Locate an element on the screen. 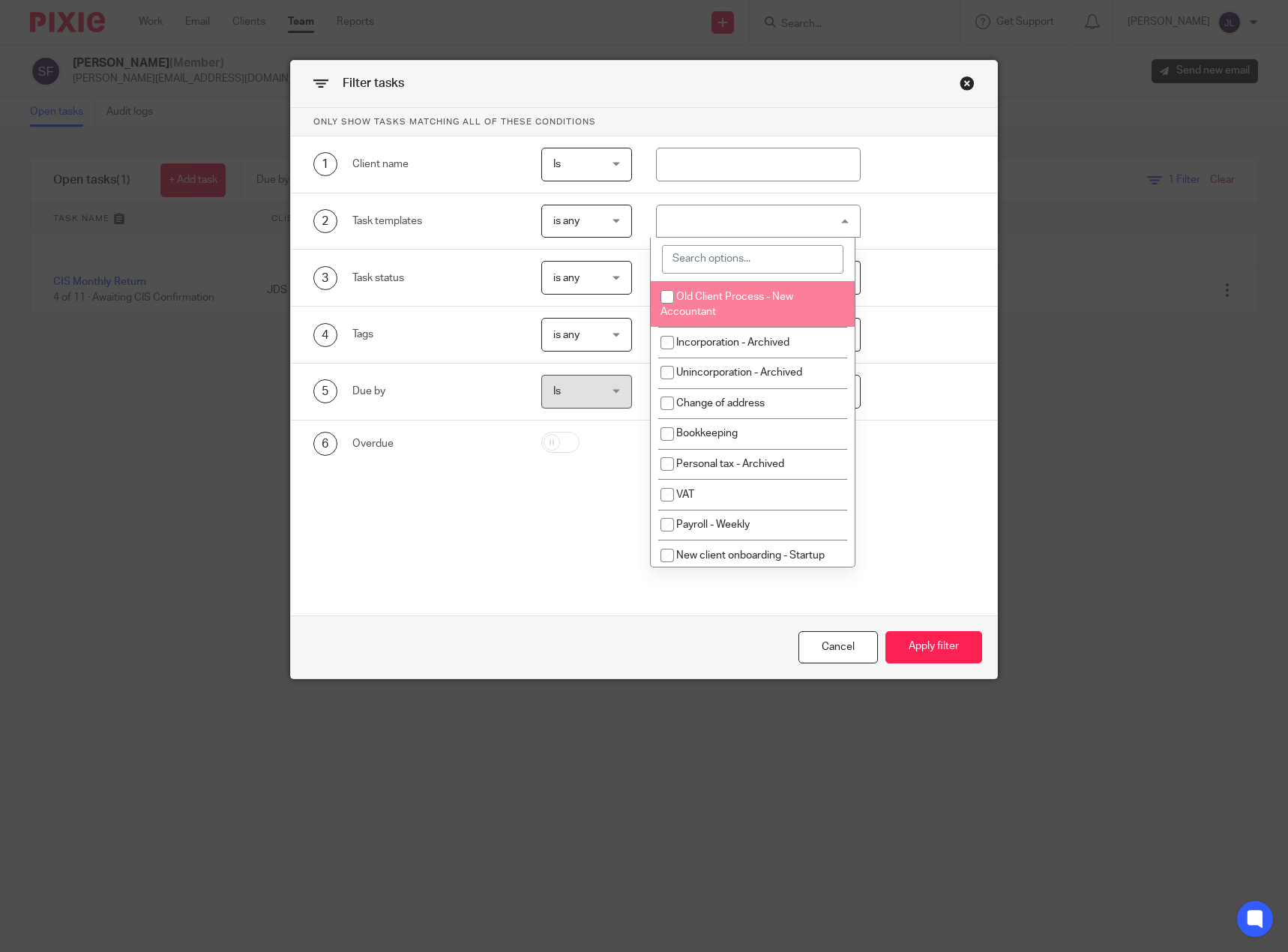  div: Due by is located at coordinates (435, 391).